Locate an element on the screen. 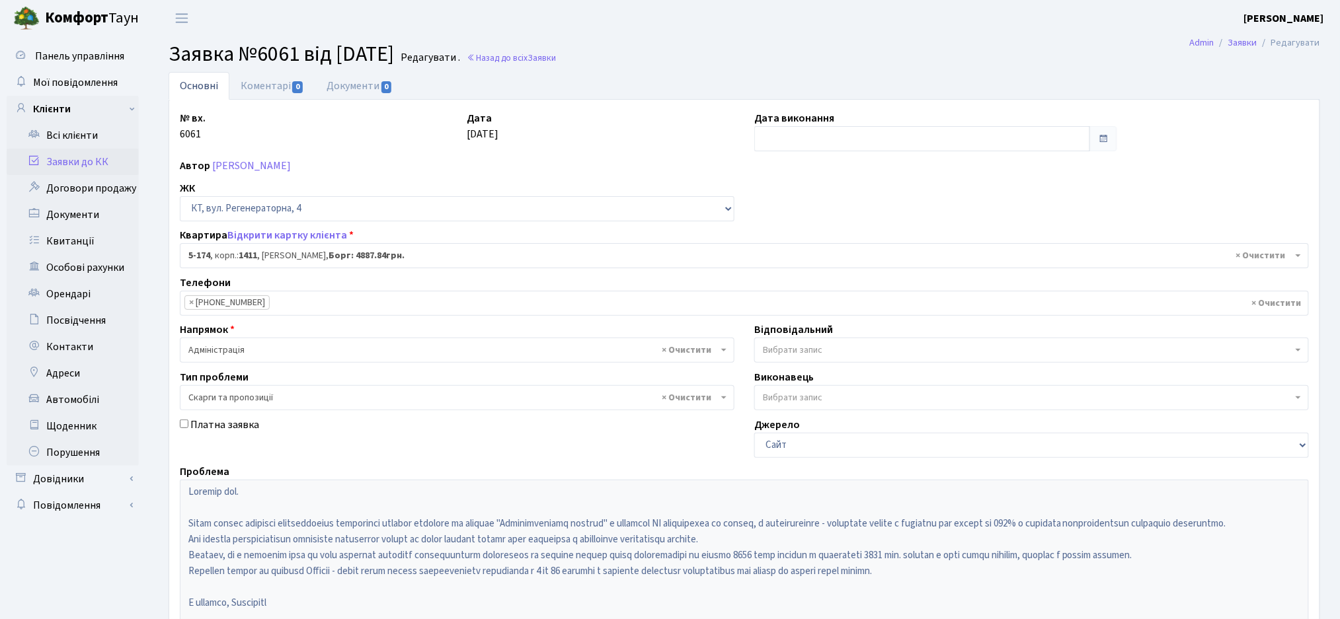 The width and height of the screenshot is (1340, 619). a: Автомобілі is located at coordinates (73, 400).